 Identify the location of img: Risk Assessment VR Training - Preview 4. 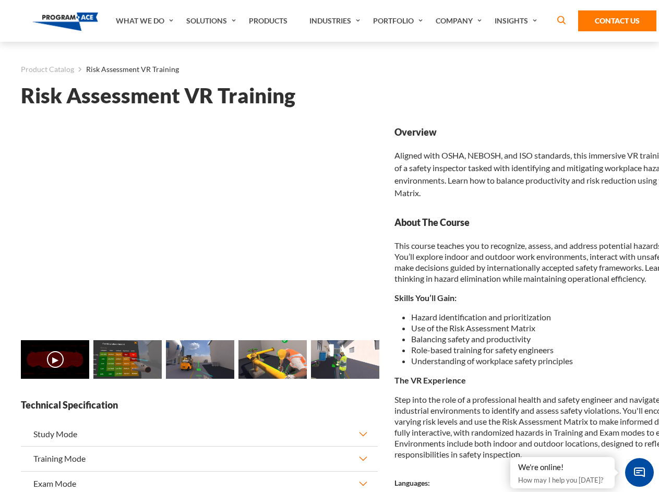
(345, 360).